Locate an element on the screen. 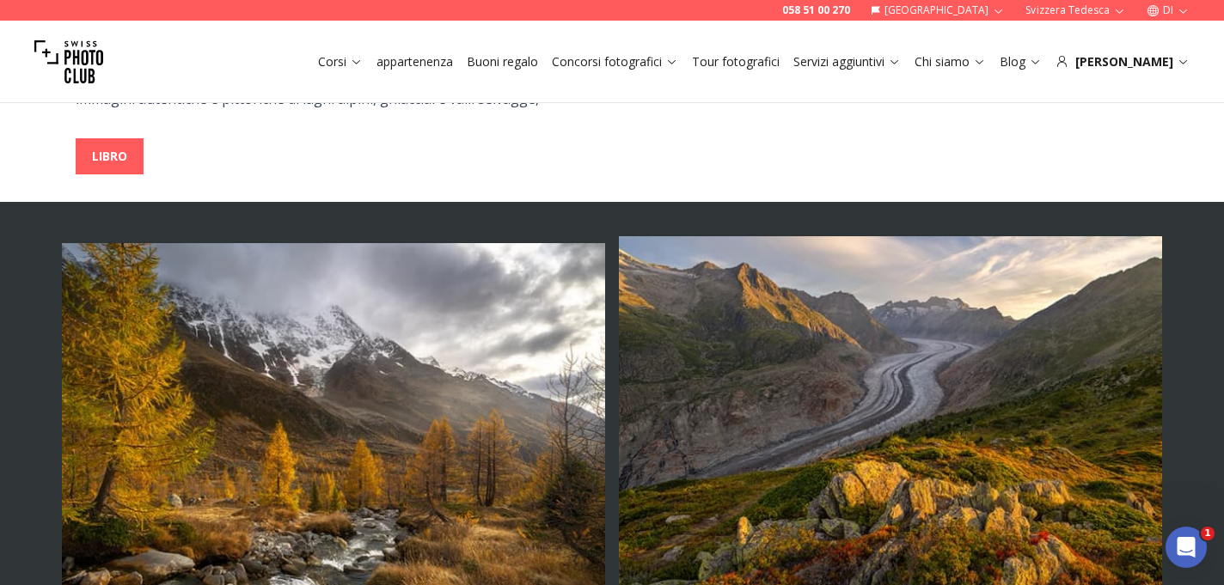 Image resolution: width=1224 pixels, height=585 pixels. a: Buoni regalo is located at coordinates (502, 62).